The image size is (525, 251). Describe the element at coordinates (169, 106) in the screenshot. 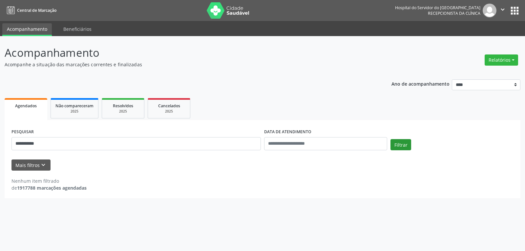

I see `span: Cancelados` at that location.